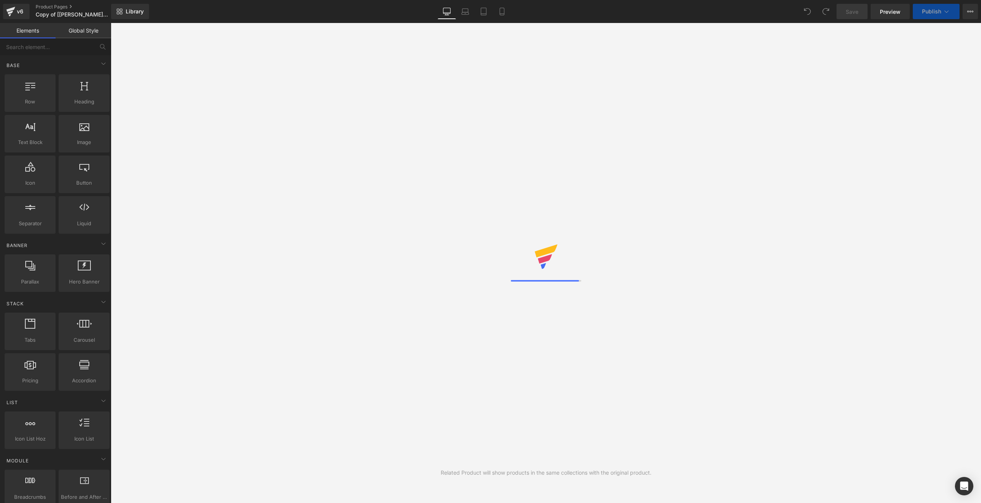  What do you see at coordinates (30, 223) in the screenshot?
I see `span: Separator` at bounding box center [30, 223].